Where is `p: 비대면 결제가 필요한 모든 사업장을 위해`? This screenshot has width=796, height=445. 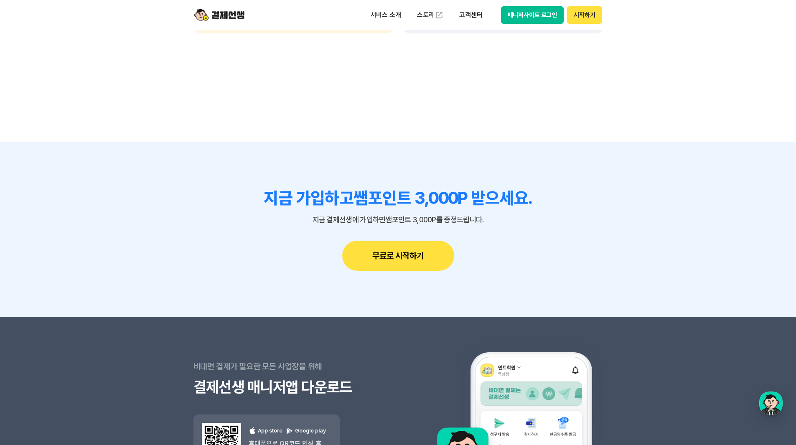
p: 비대면 결제가 필요한 모든 사업장을 위해 is located at coordinates (296, 367).